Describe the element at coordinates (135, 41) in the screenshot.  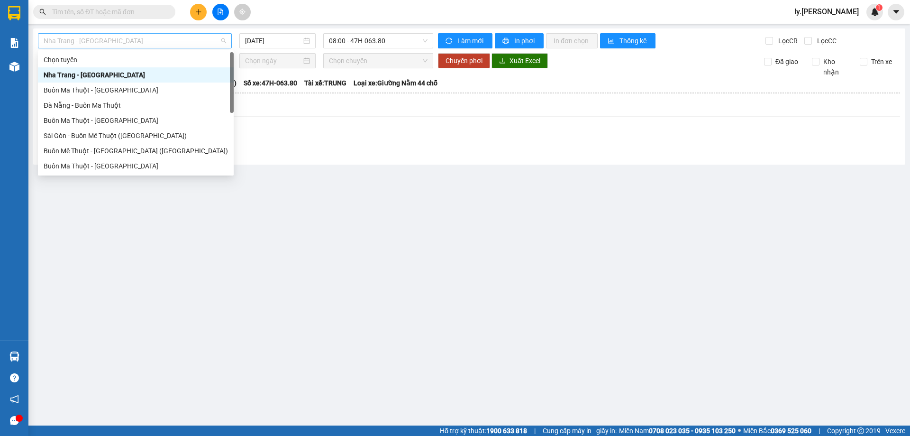
I see `span: Nha Trang - Buôn Ma Thuột` at that location.